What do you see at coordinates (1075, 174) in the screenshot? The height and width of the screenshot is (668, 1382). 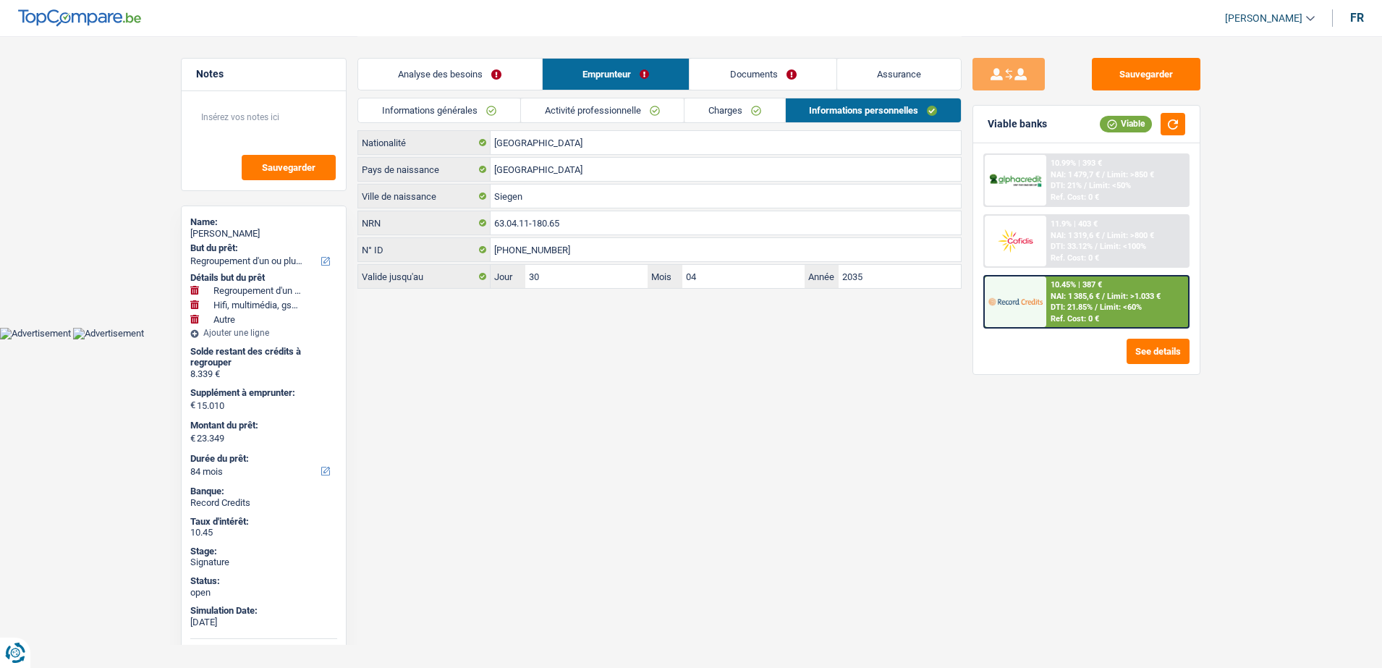 I see `span: NAI: 1 479,7 €` at bounding box center [1075, 174].